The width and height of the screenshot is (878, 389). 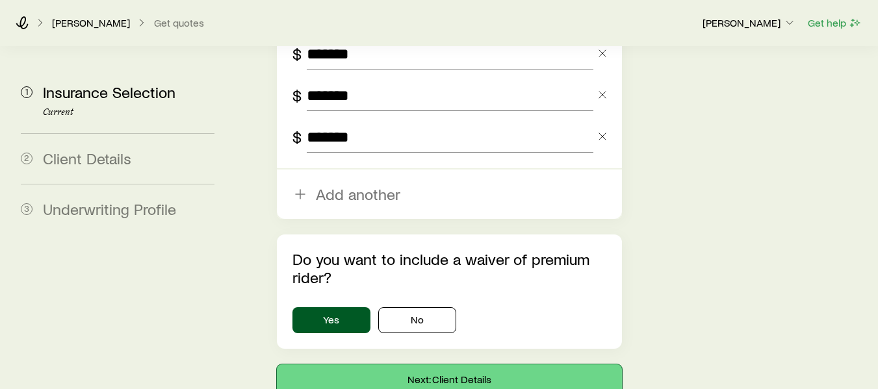 I want to click on p: Do you want to include a waiver of premium rider?, so click(x=449, y=269).